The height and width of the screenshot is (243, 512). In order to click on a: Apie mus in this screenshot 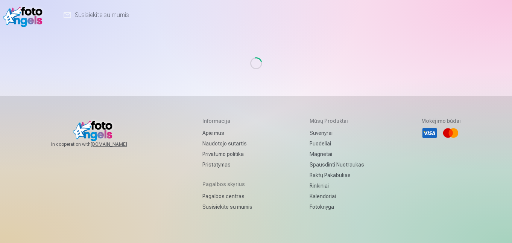, I will do `click(227, 133)`.